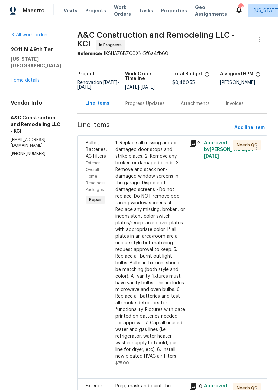 This screenshot has height=390, width=278. Describe the element at coordinates (249, 128) in the screenshot. I see `button: Add line item` at that location.